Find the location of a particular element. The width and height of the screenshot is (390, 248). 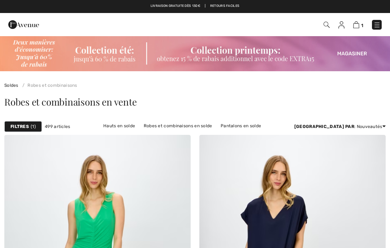

a: Robes et combinaisons en solde is located at coordinates (178, 126).